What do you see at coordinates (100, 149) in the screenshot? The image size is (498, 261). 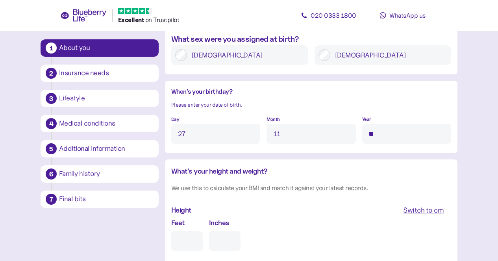 I see `button: 5Additional information` at bounding box center [100, 149].